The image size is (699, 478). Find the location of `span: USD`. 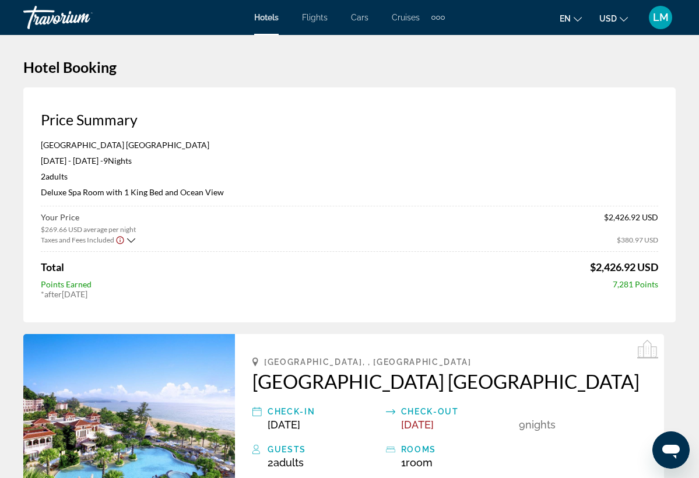

span: USD is located at coordinates (608, 19).